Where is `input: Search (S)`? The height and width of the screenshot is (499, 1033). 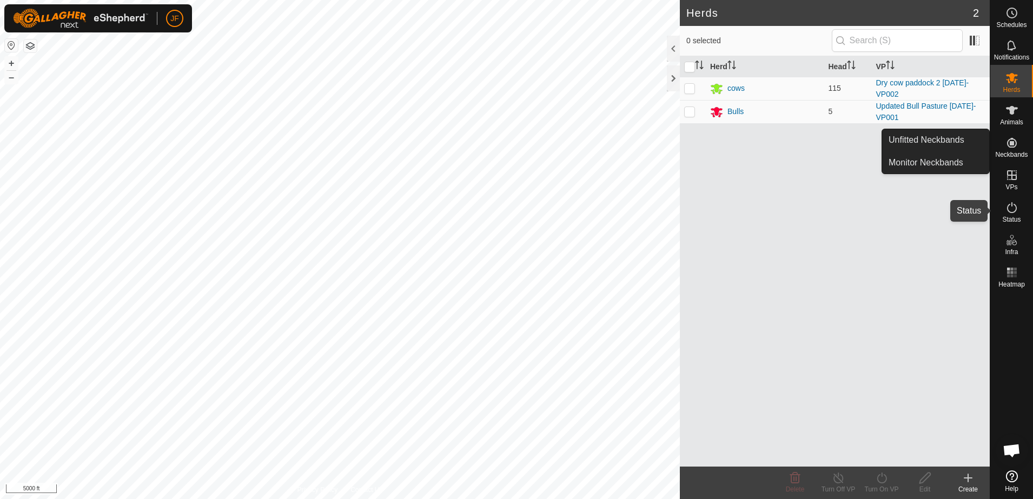
input: Search (S) is located at coordinates (897, 41).